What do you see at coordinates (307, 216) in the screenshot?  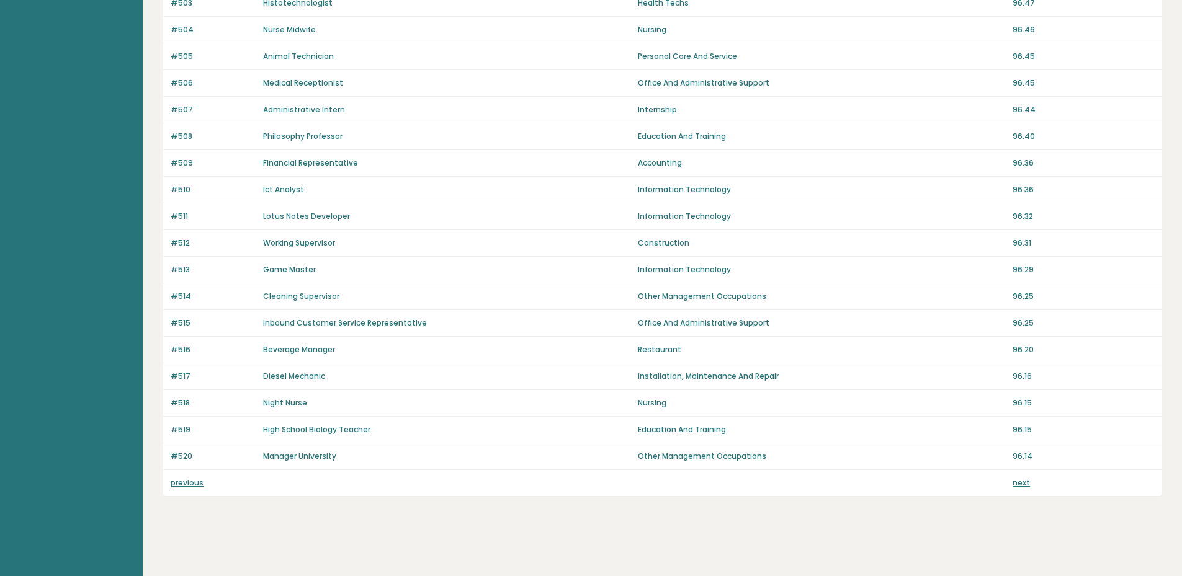 I see `a: Lotus Notes Developer` at bounding box center [307, 216].